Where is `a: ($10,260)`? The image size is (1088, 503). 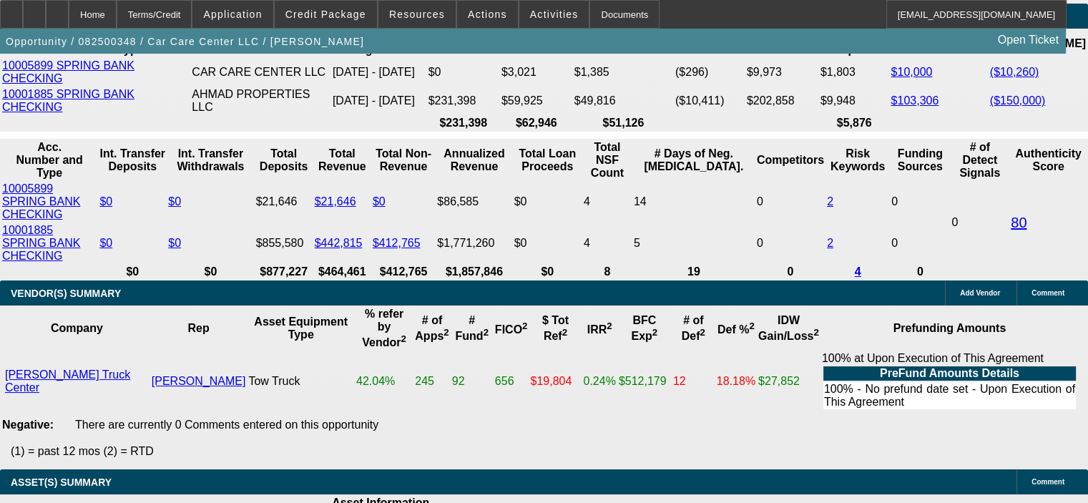
a: ($10,260) is located at coordinates (1014, 72).